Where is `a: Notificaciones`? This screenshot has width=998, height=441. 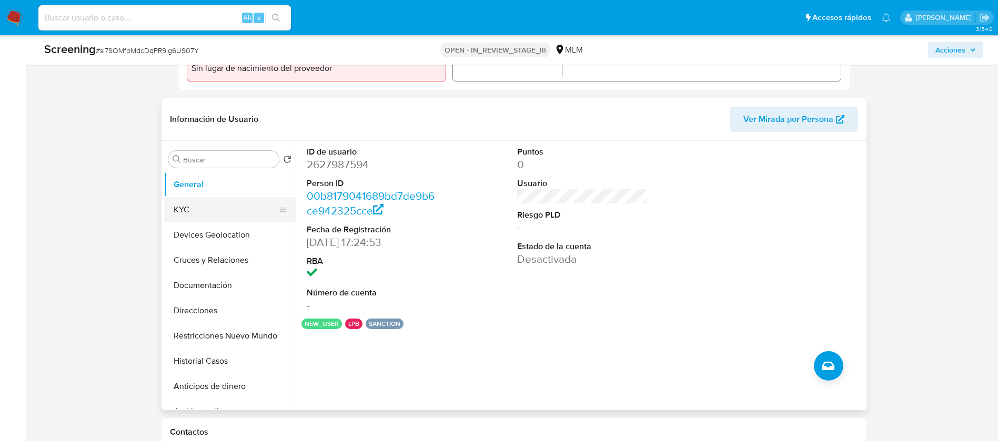
a: Notificaciones is located at coordinates (886, 17).